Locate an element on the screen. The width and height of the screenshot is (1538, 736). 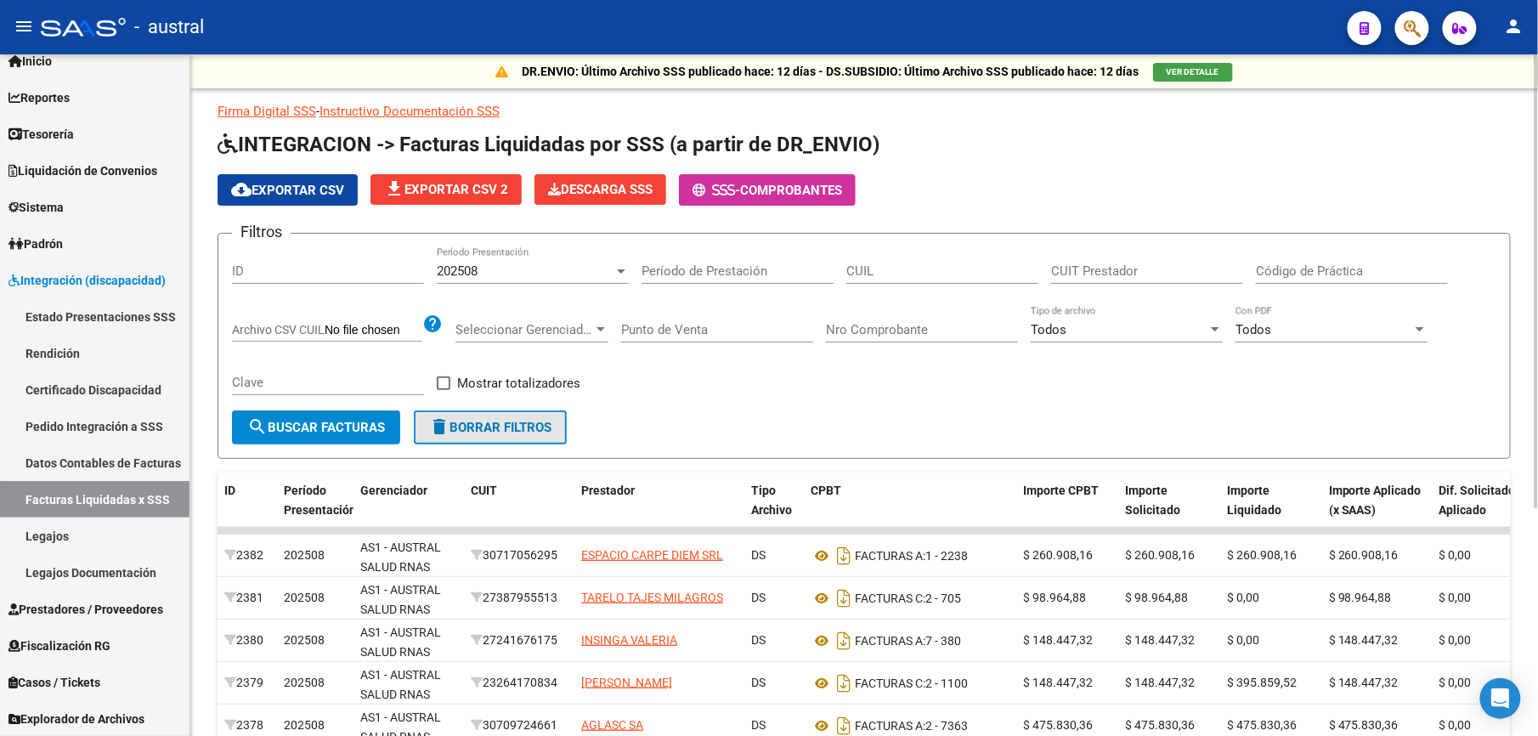
span: - austral is located at coordinates (169, 27).